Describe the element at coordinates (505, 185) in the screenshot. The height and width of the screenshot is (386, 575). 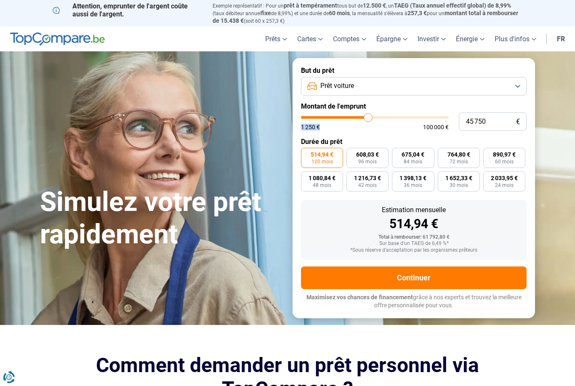
I see `span: 24 mois` at that location.